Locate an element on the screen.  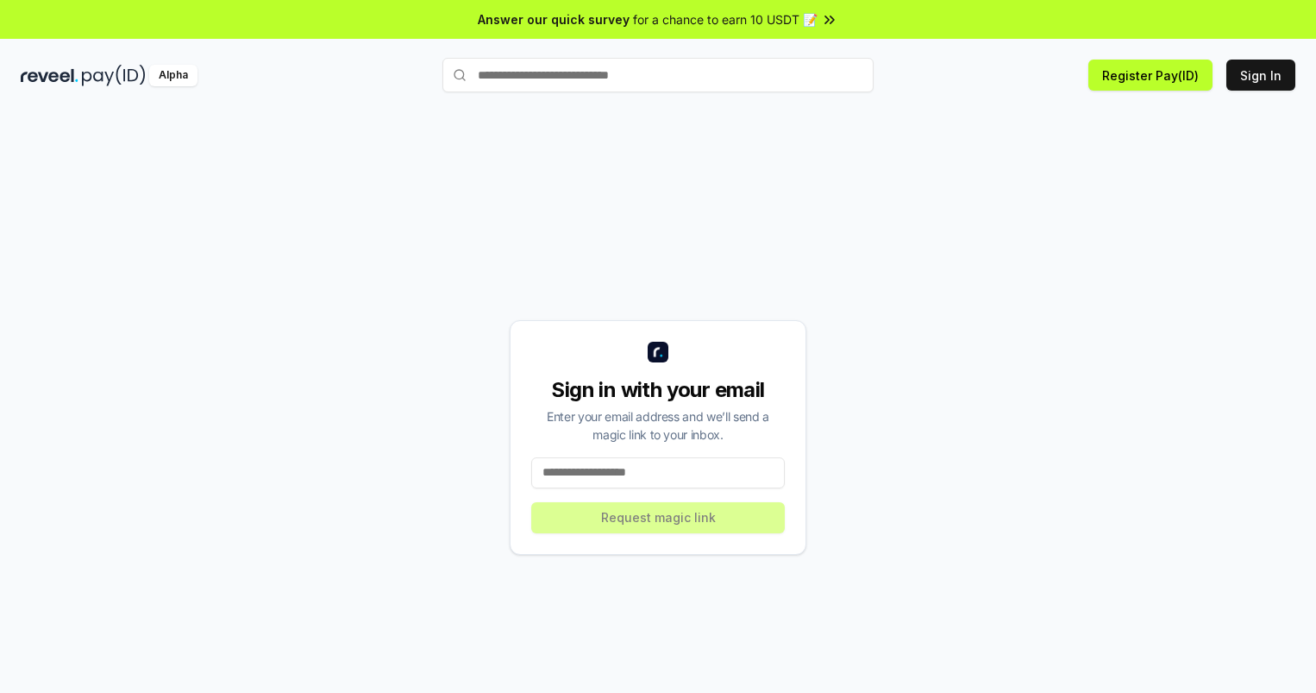
img: pay_id is located at coordinates (114, 75).